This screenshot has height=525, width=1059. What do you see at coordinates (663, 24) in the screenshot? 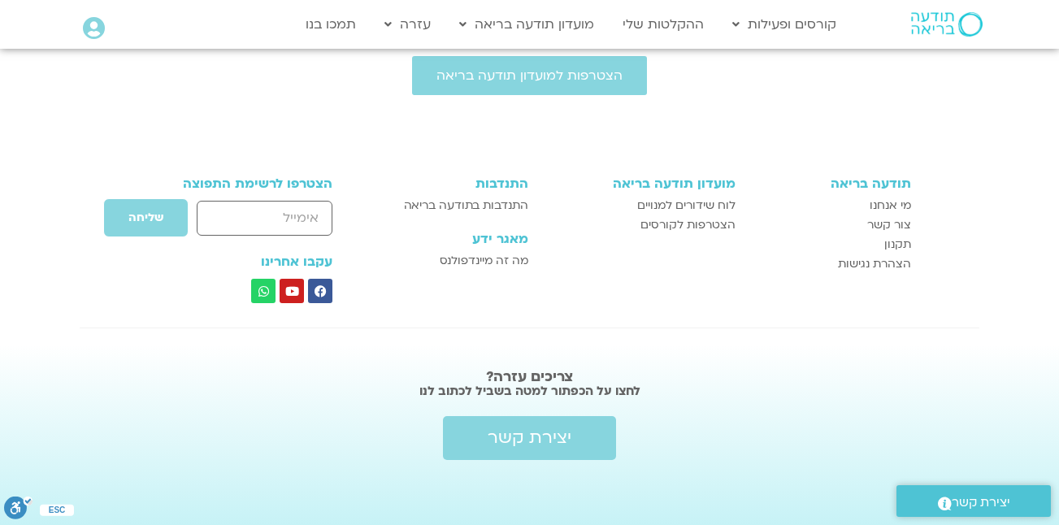
I see `a: ההקלטות שלי` at bounding box center [663, 24].